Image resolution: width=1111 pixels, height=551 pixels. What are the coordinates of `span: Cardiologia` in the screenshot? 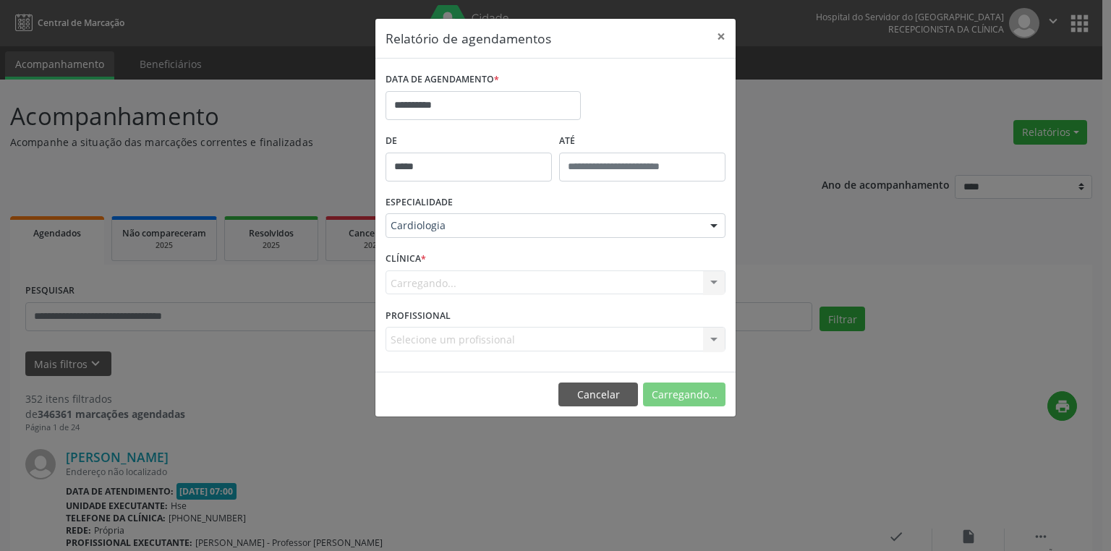 It's located at (543, 226).